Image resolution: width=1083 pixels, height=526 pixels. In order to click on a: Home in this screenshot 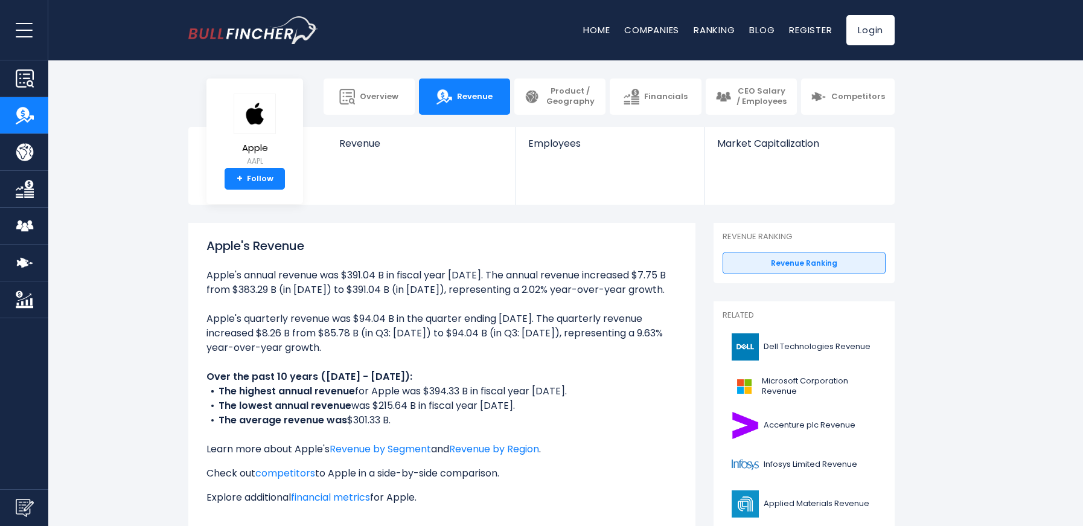, I will do `click(597, 30)`.